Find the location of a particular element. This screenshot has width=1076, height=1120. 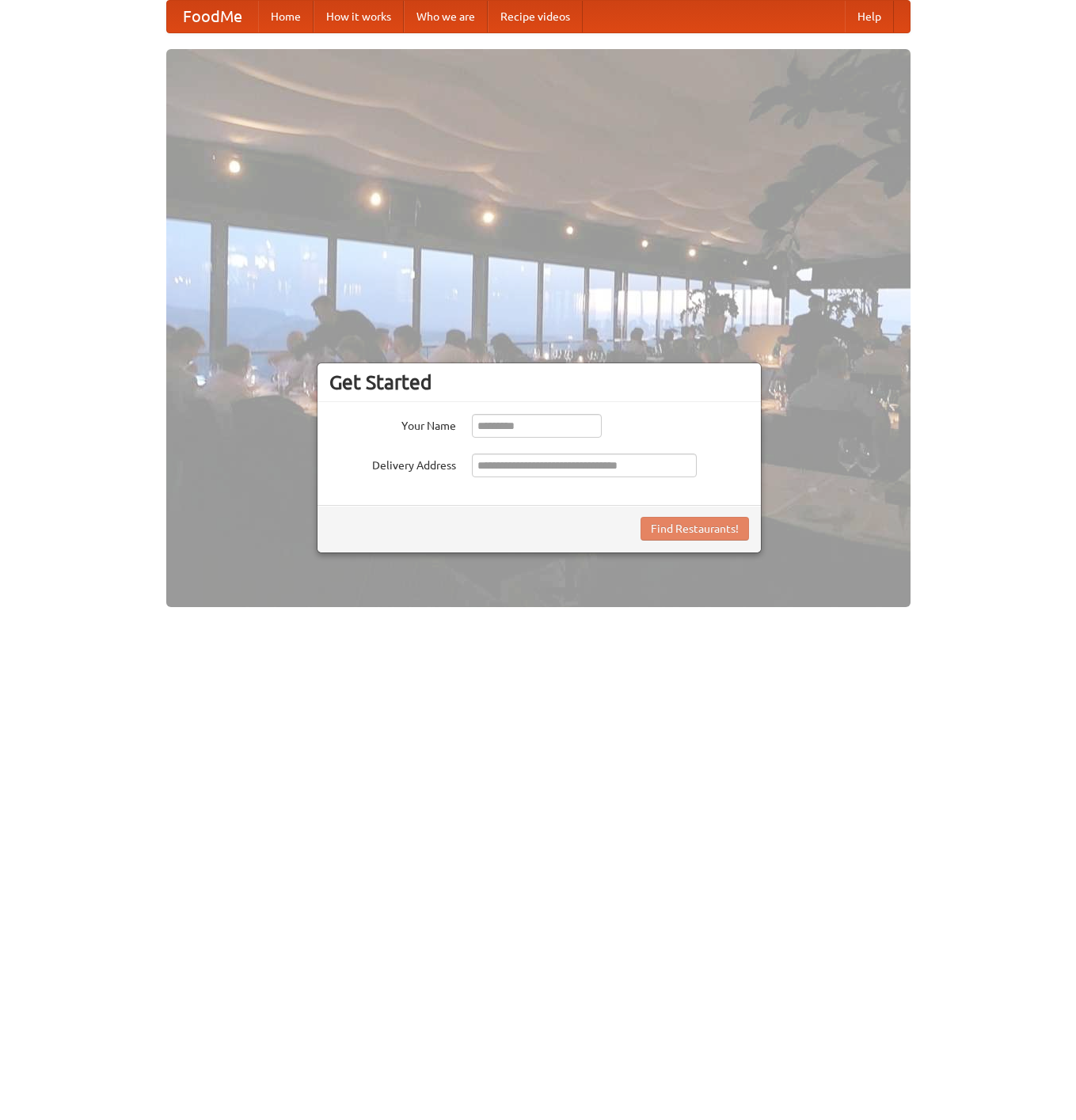

a: How it works is located at coordinates (358, 16).